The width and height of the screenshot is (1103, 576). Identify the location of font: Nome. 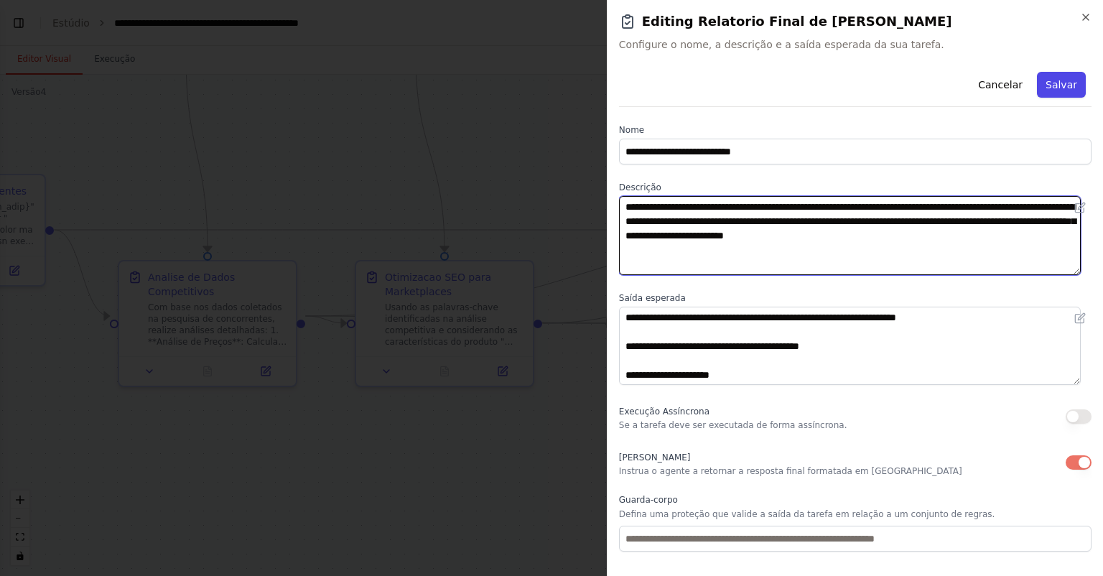
(631, 130).